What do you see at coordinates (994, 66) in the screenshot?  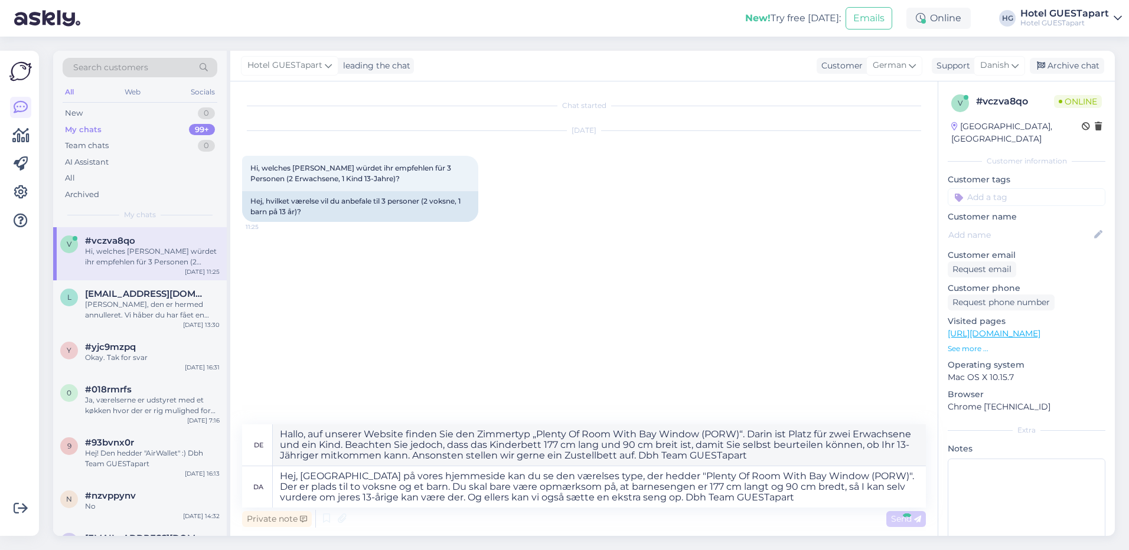 I see `span: Danish` at bounding box center [994, 66].